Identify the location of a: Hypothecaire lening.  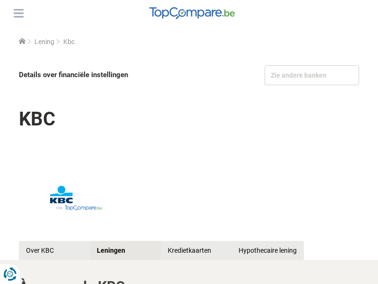
(267, 250).